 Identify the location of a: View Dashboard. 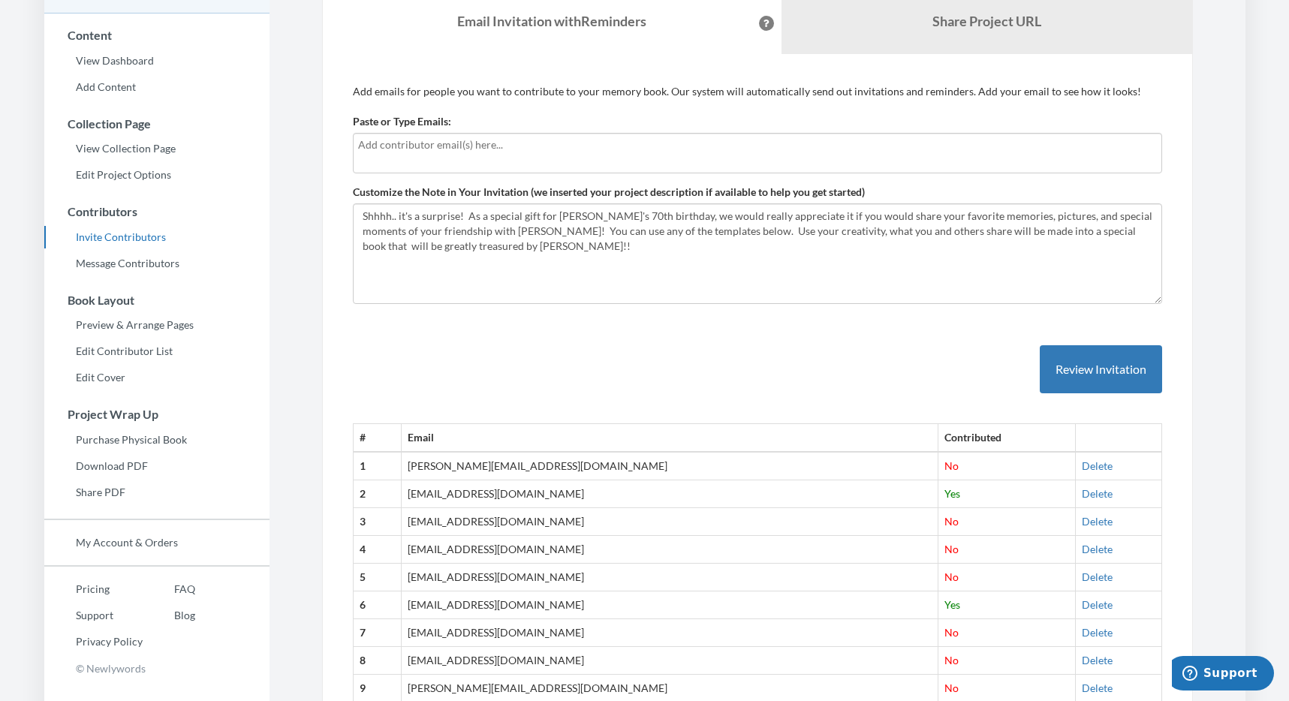
(157, 61).